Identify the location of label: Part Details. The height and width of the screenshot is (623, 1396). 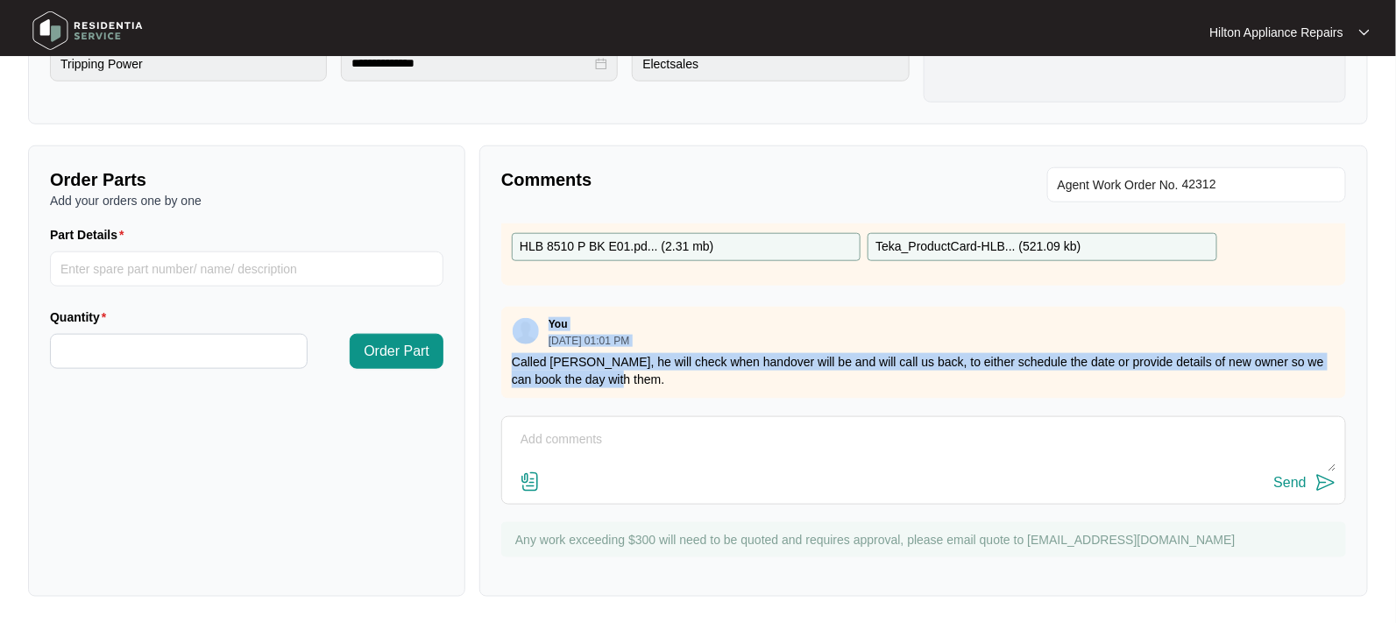
(90, 235).